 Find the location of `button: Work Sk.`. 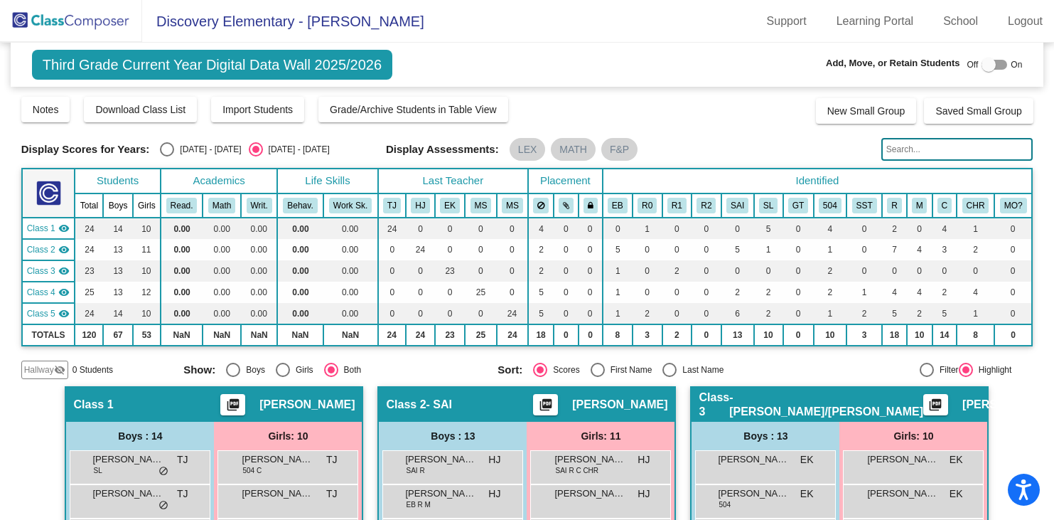

button: Work Sk. is located at coordinates (350, 205).